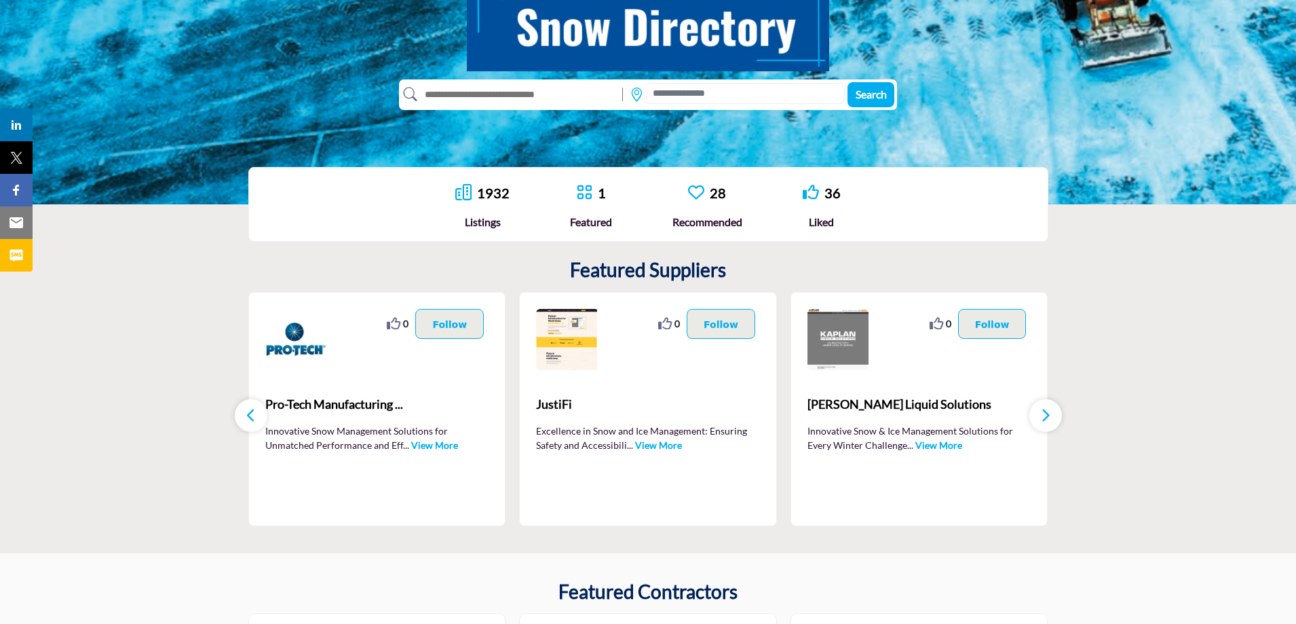 The image size is (1296, 624). Describe the element at coordinates (377, 437) in the screenshot. I see `p: Innovative Snow Management Solutions for Unmatched Performance and Eff` at that location.